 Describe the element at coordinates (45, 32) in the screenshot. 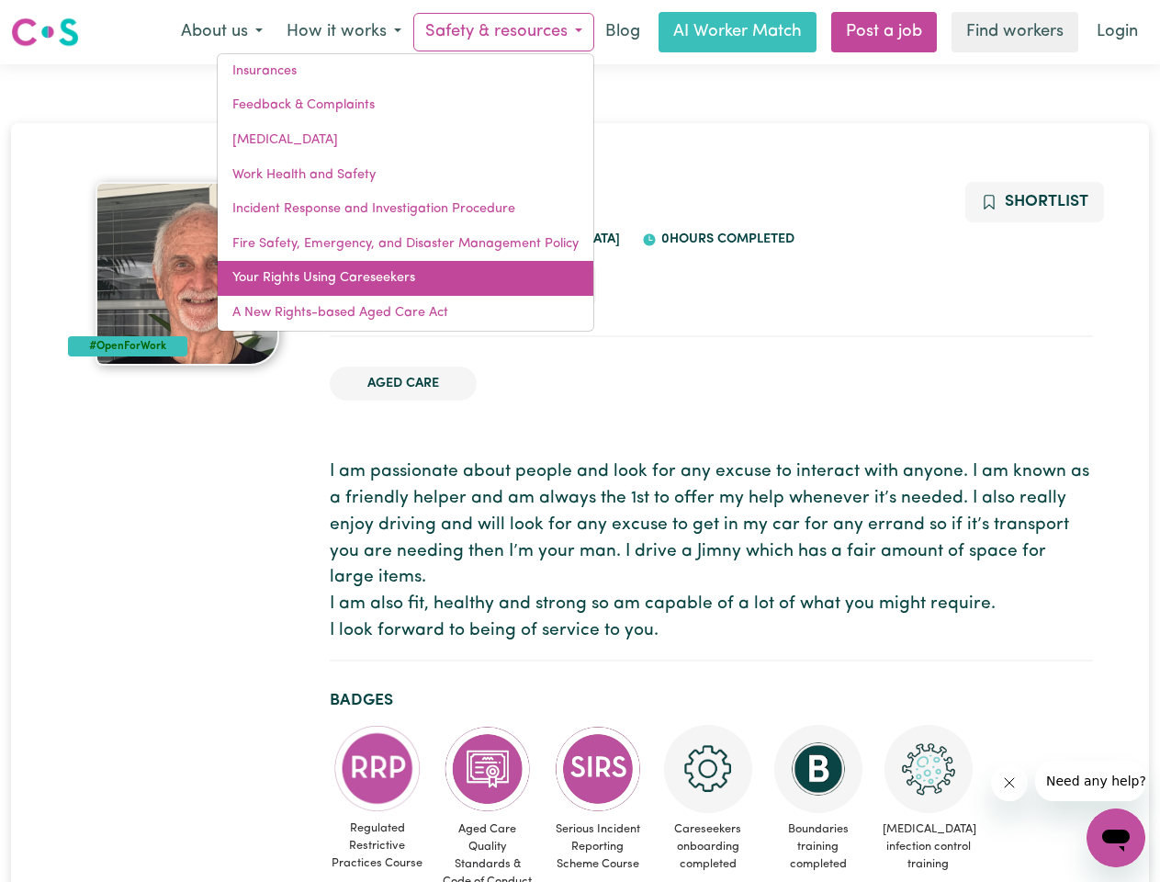

I see `a: Careseekers logo` at that location.